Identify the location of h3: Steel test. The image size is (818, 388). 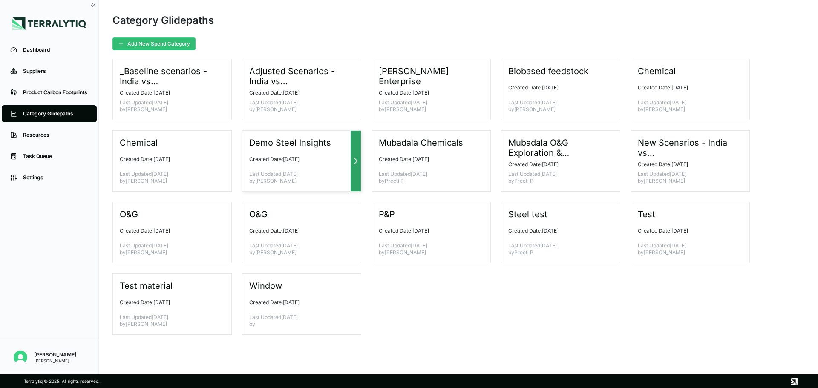
(528, 214).